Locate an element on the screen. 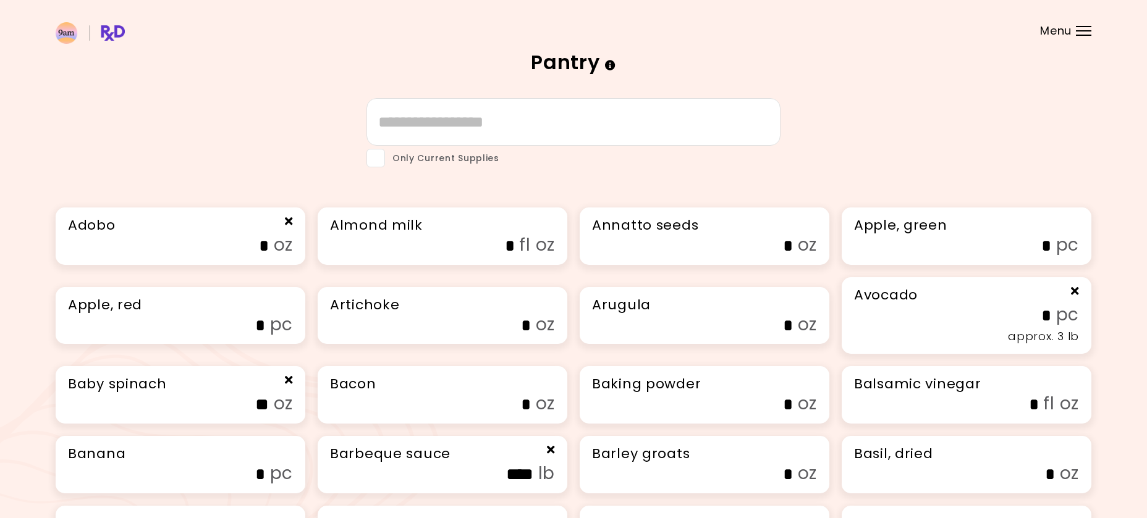 This screenshot has width=1147, height=518. label: lb is located at coordinates (456, 473).